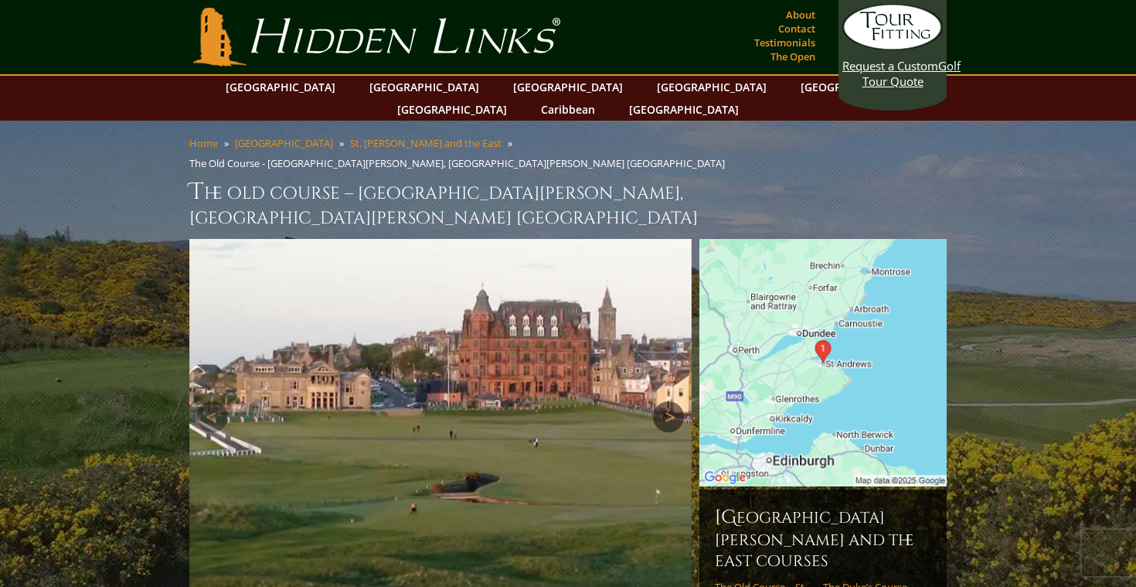 The width and height of the screenshot is (1136, 587). What do you see at coordinates (801, 15) in the screenshot?
I see `a: About` at bounding box center [801, 15].